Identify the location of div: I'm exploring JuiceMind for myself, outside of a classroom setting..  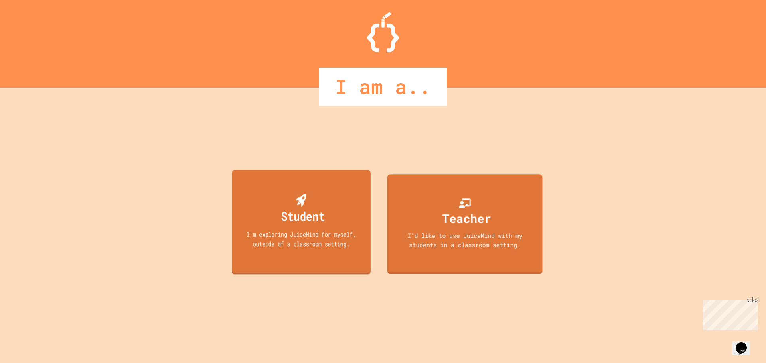
(301, 239).